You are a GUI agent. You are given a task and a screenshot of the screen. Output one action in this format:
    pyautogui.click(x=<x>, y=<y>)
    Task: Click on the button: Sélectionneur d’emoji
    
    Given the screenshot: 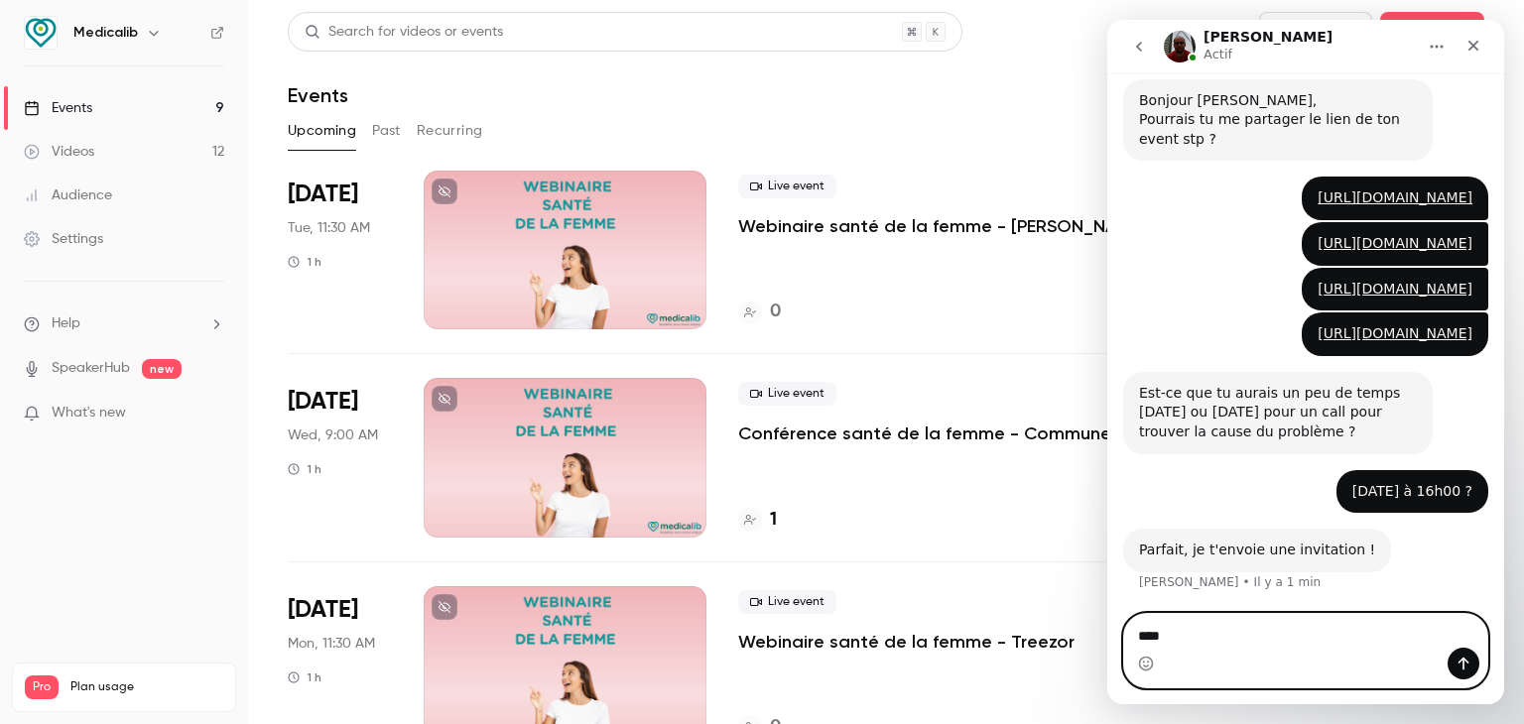 What is the action you would take?
    pyautogui.click(x=39, y=644)
    